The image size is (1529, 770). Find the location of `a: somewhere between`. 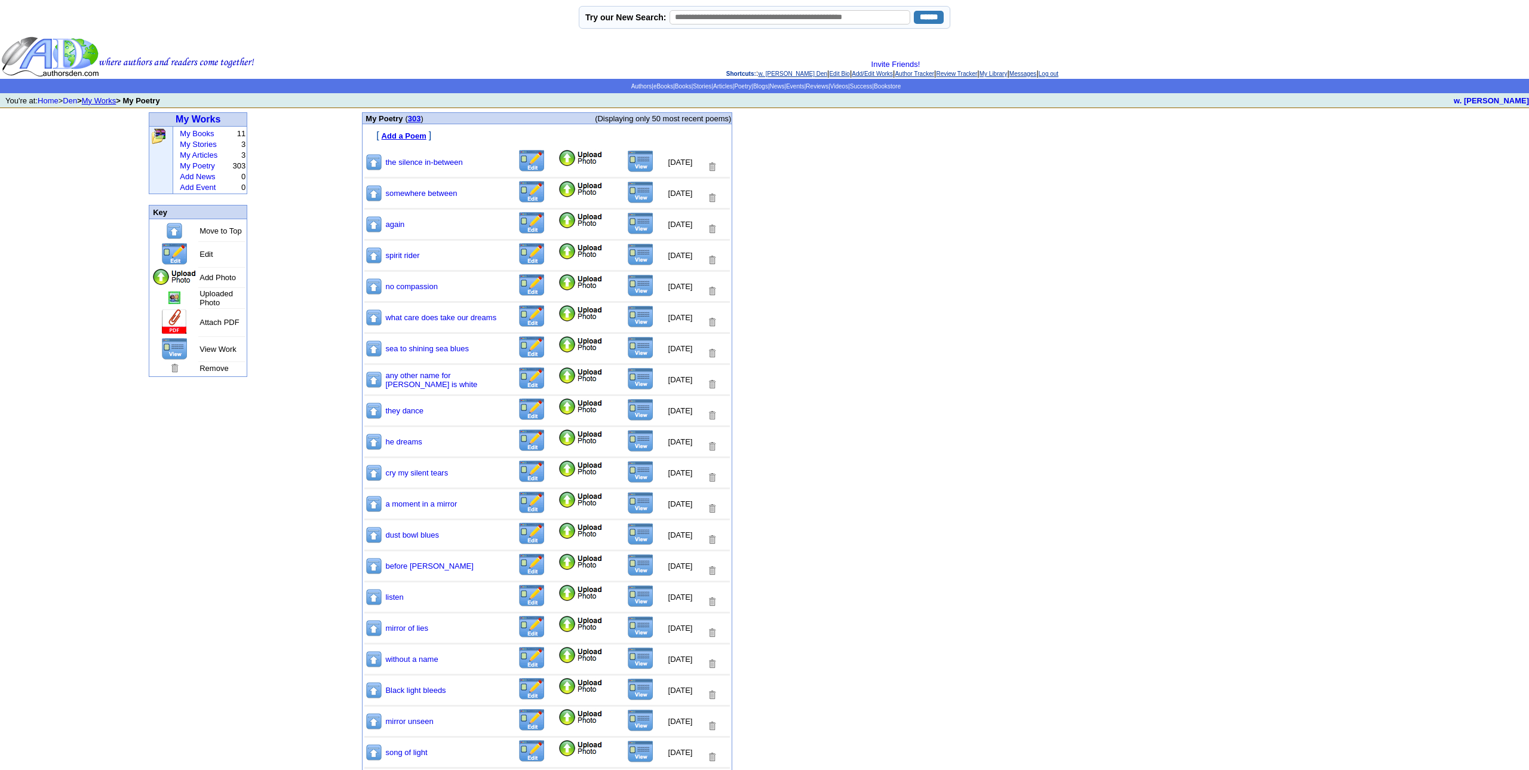

a: somewhere between is located at coordinates (421, 193).